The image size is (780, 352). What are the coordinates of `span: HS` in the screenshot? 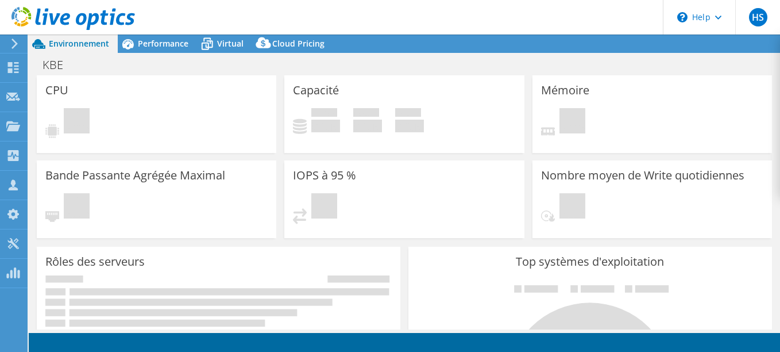 It's located at (759, 17).